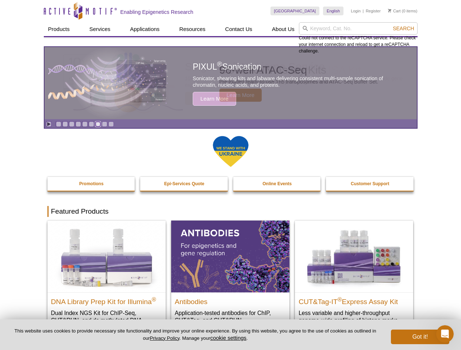  What do you see at coordinates (355, 11) in the screenshot?
I see `a: Login` at bounding box center [355, 11].